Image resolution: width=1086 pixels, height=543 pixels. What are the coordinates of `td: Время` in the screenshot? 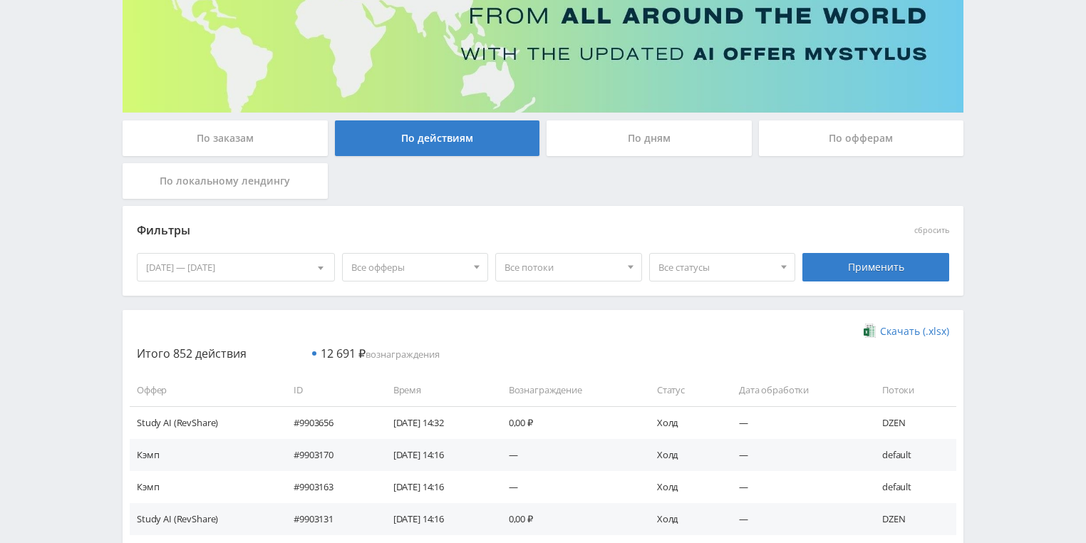 It's located at (437, 390).